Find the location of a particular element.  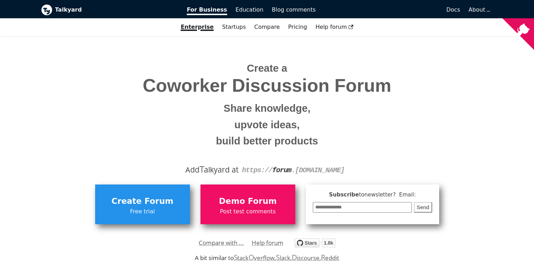

small: upvote ideas, is located at coordinates (267, 125).